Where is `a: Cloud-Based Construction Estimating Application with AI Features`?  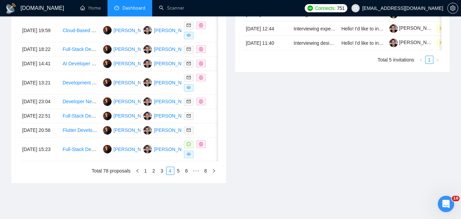 a: Cloud-Based Construction Estimating Application with AI Features is located at coordinates (132, 30).